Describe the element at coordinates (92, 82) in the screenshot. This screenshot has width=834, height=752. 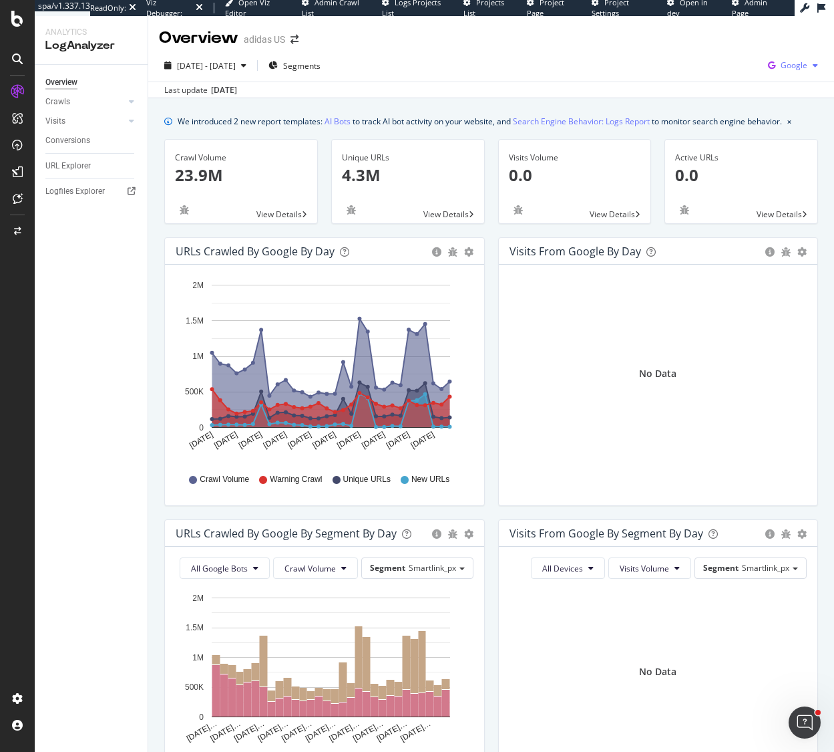
I see `a: Overview` at that location.